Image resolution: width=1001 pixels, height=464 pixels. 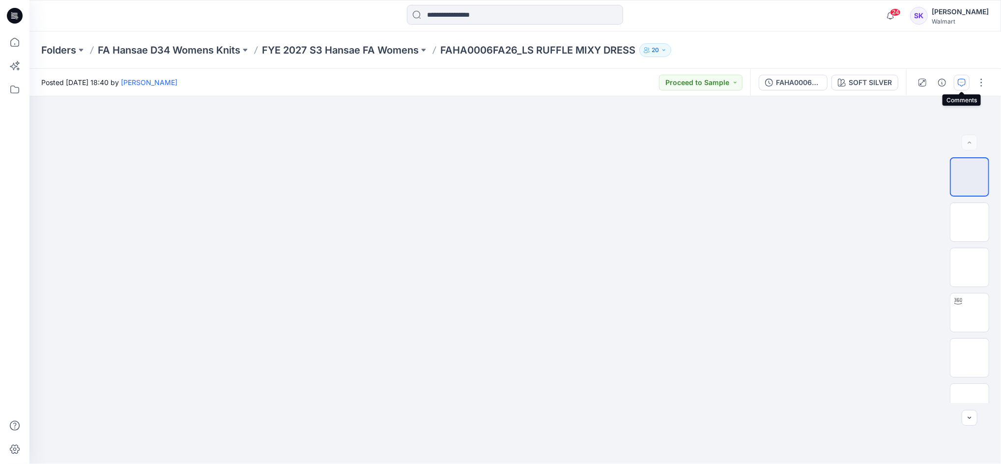 What do you see at coordinates (58, 50) in the screenshot?
I see `a: Folders` at bounding box center [58, 50].